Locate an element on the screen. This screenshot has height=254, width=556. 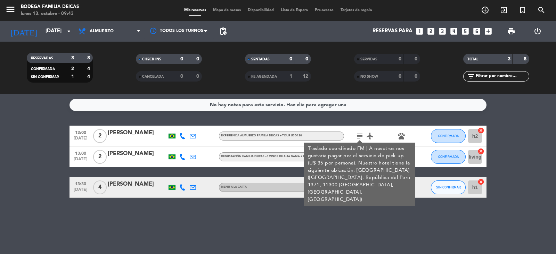
span: CHECK INS is located at coordinates (151, 59).